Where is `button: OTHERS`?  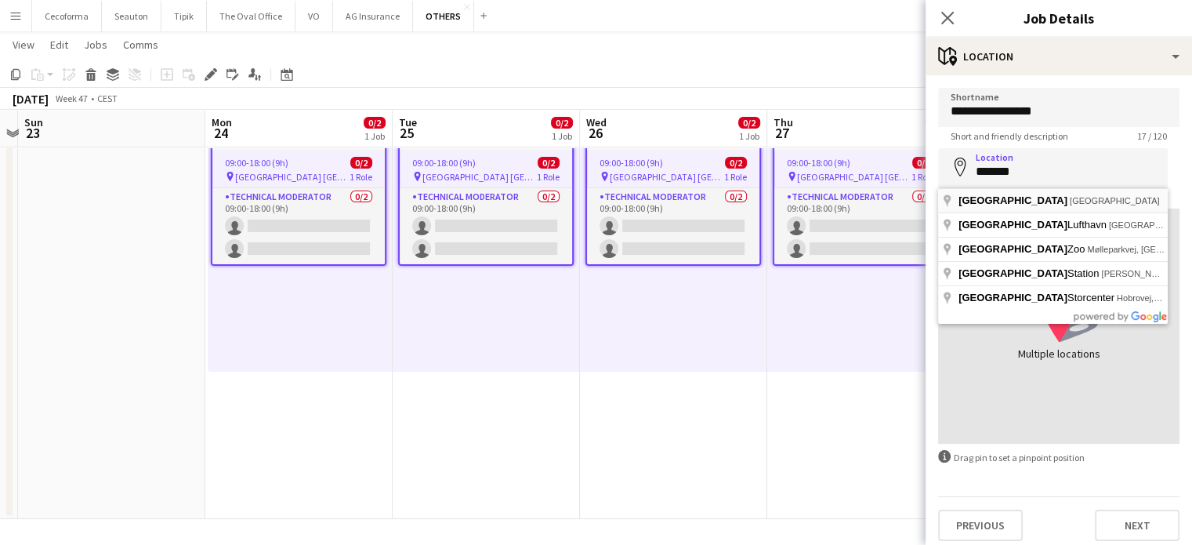 button: OTHERS is located at coordinates (444, 16).